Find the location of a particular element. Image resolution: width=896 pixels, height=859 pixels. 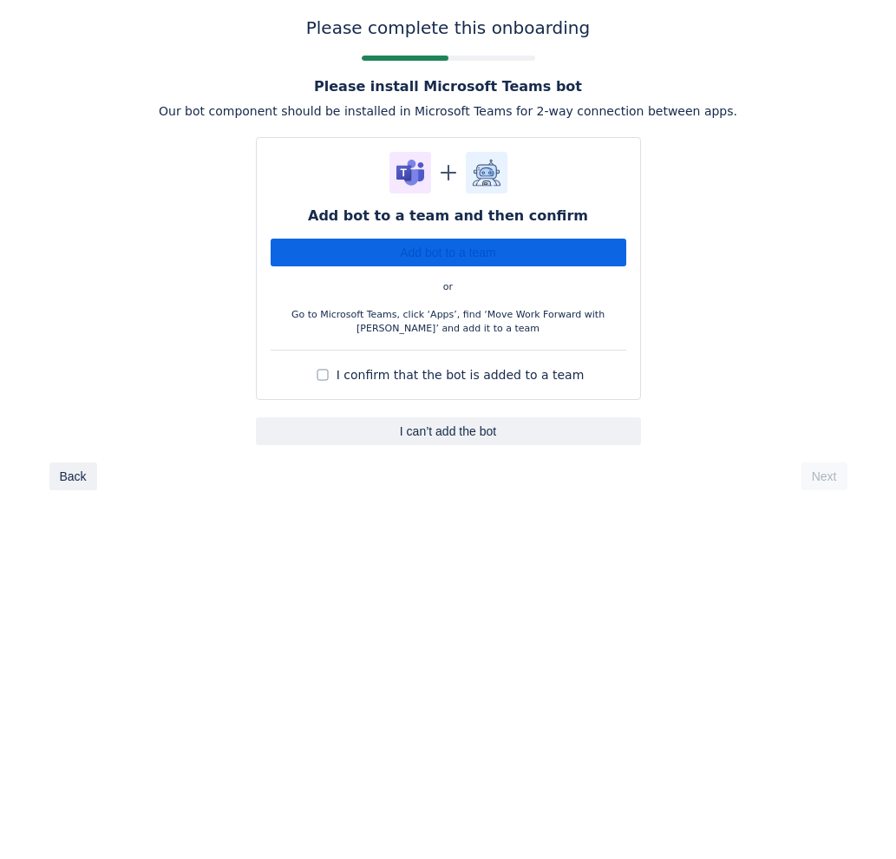

span: Add bot to a team is located at coordinates (449, 252).